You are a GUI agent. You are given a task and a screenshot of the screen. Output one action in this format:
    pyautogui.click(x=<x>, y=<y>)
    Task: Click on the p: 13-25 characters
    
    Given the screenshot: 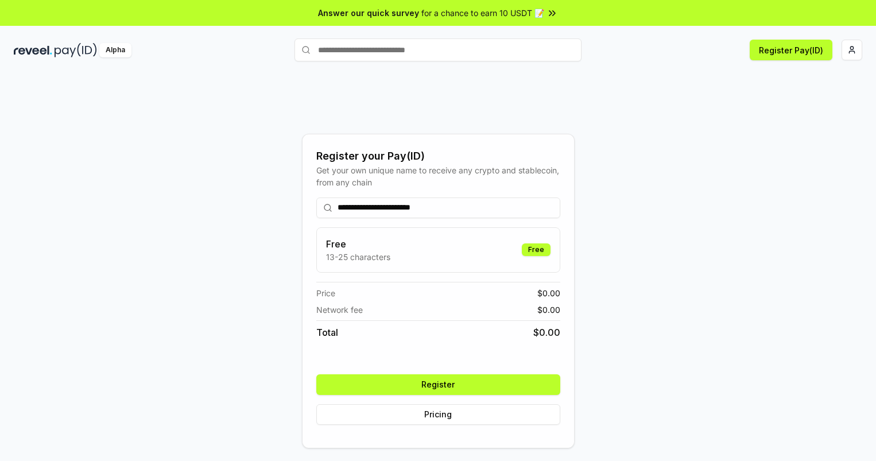 What is the action you would take?
    pyautogui.click(x=358, y=257)
    